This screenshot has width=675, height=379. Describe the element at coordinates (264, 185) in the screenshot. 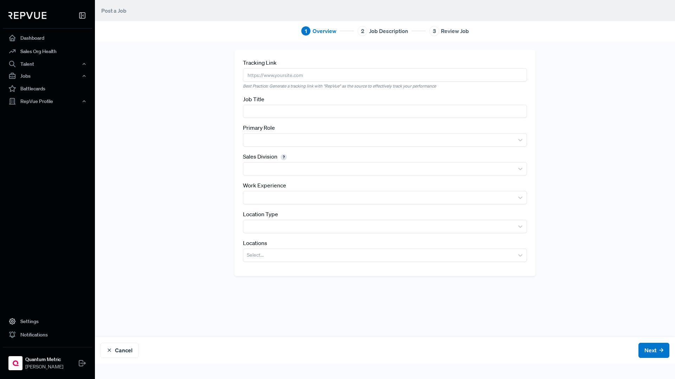

I see `label: Work Experience` at that location.